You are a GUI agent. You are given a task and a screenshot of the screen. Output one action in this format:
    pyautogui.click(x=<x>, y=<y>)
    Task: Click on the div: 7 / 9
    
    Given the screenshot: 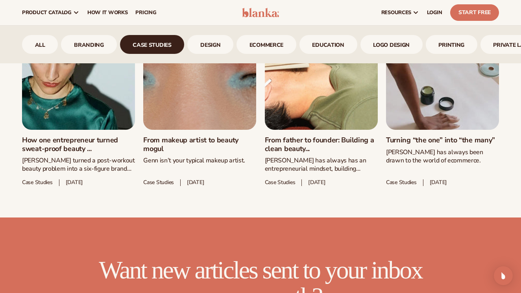 What is the action you would take?
    pyautogui.click(x=391, y=44)
    